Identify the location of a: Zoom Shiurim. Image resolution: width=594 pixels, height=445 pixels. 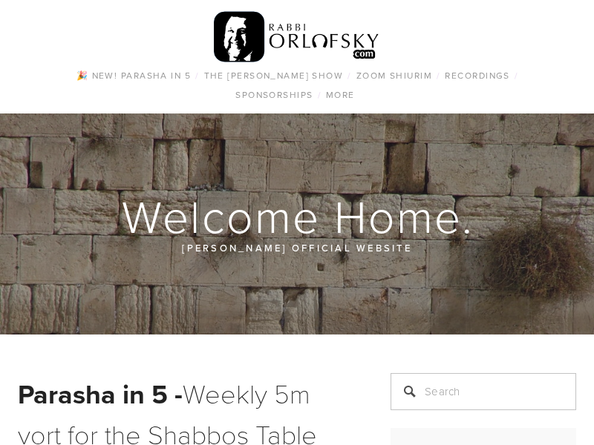
(394, 76).